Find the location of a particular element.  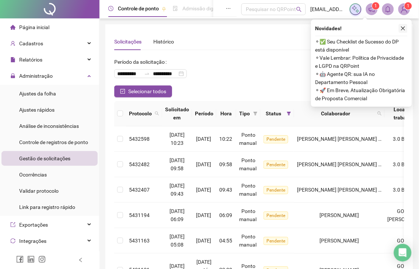

span: export is located at coordinates (13, 225).